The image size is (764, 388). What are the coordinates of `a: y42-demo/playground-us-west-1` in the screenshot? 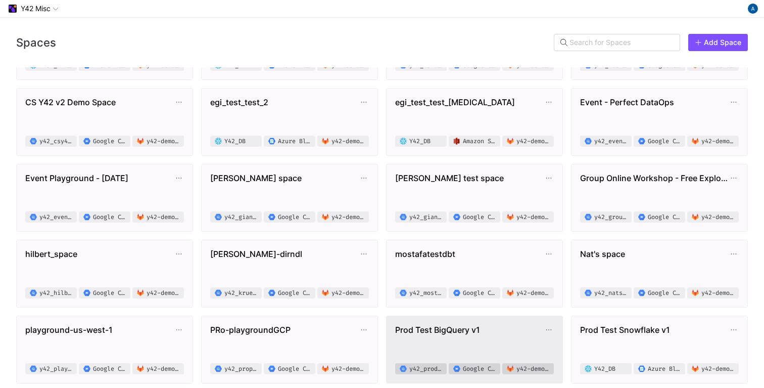 It's located at (158, 368).